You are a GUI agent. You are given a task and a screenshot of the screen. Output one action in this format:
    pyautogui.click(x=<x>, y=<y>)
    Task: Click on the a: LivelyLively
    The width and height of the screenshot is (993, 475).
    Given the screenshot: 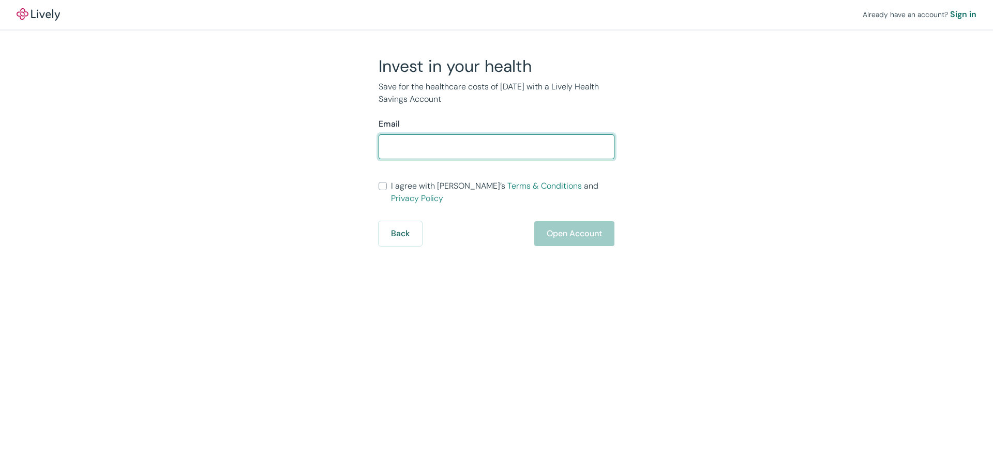 What is the action you would take?
    pyautogui.click(x=38, y=14)
    